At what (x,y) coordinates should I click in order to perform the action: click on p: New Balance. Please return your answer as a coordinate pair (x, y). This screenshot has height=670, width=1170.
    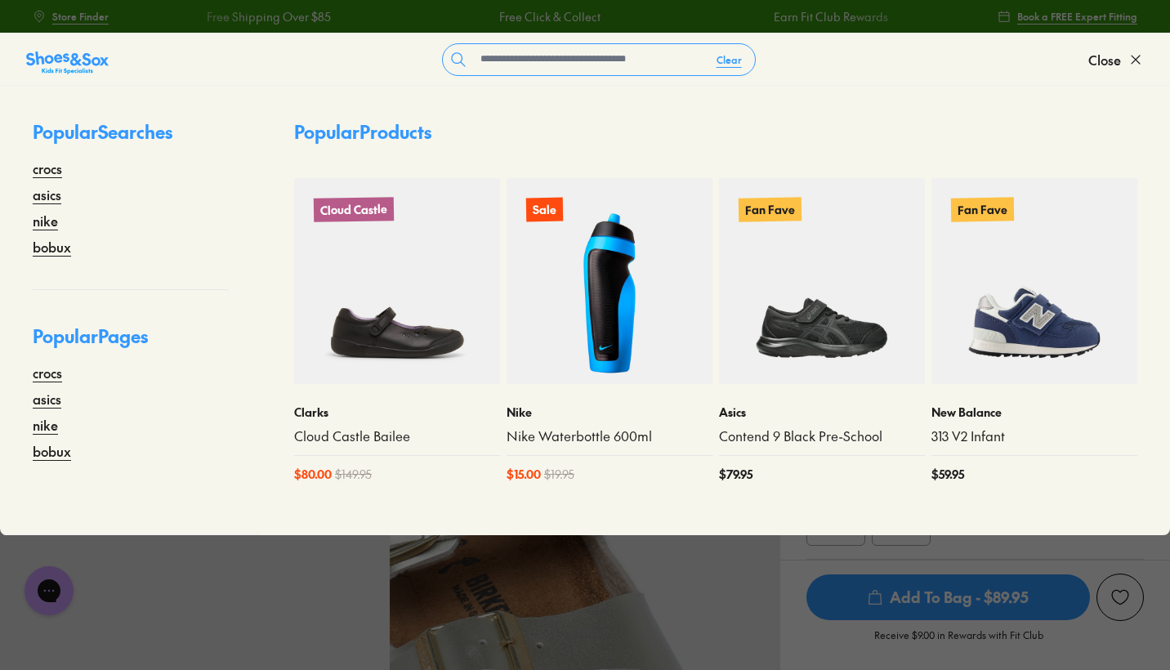
    Looking at the image, I should click on (1034, 412).